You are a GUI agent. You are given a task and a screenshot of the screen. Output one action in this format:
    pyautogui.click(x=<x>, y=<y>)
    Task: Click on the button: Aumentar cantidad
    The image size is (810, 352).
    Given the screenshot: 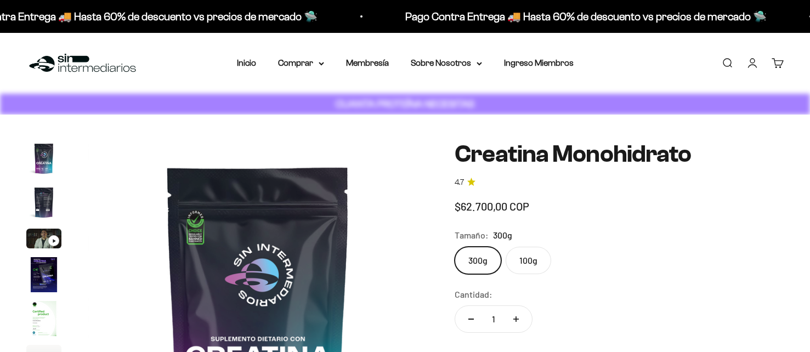 What is the action you would take?
    pyautogui.click(x=516, y=319)
    